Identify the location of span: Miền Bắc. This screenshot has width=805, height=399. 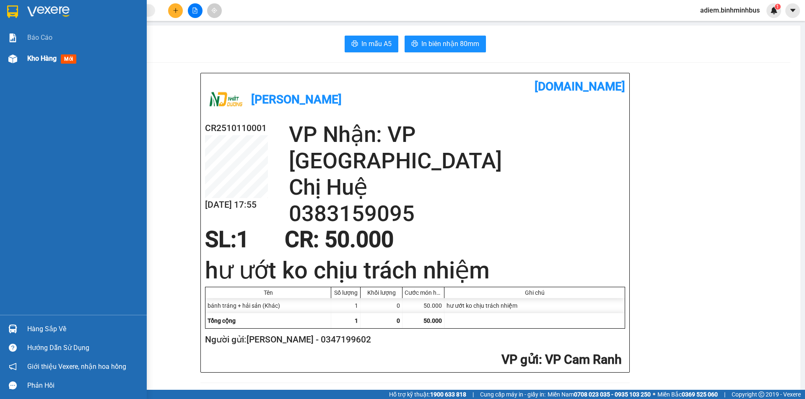
(687, 395).